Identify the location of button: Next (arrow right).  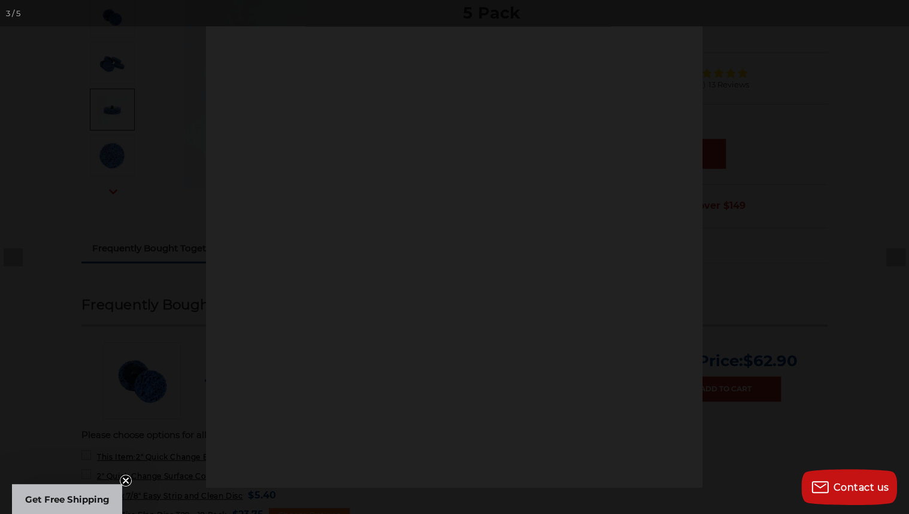
(888, 258).